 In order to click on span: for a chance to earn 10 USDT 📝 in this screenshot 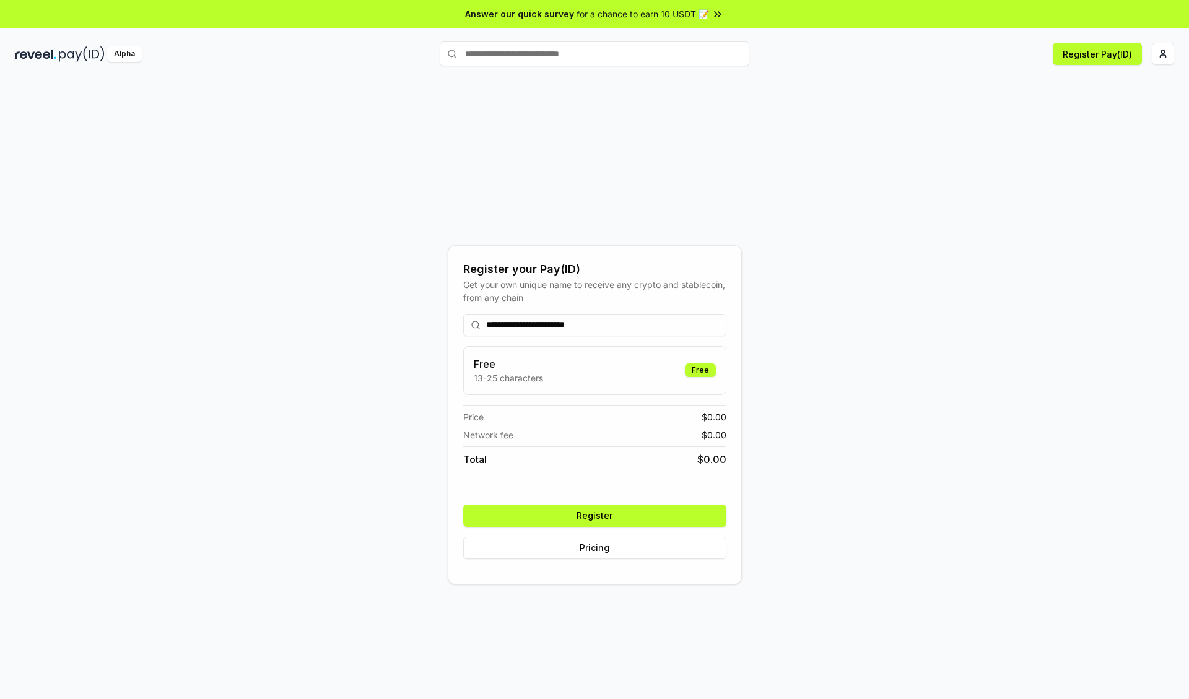, I will do `click(643, 14)`.